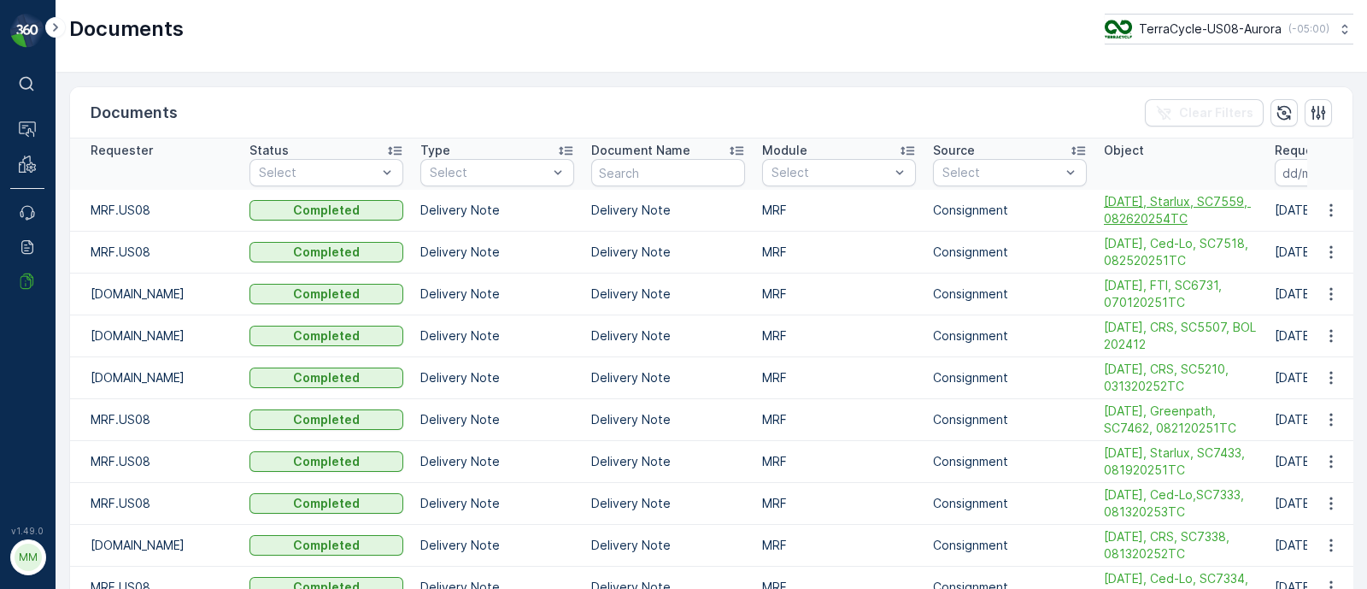 This screenshot has width=1367, height=589. I want to click on img: logo, so click(27, 31).